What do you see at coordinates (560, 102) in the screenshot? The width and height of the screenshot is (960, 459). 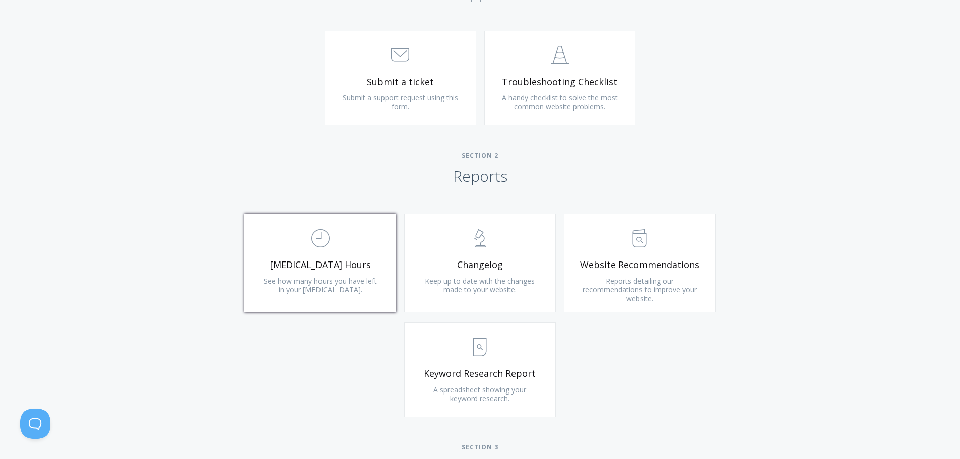 I see `span: A handy checklist to solve the most common website problems.` at bounding box center [560, 102].